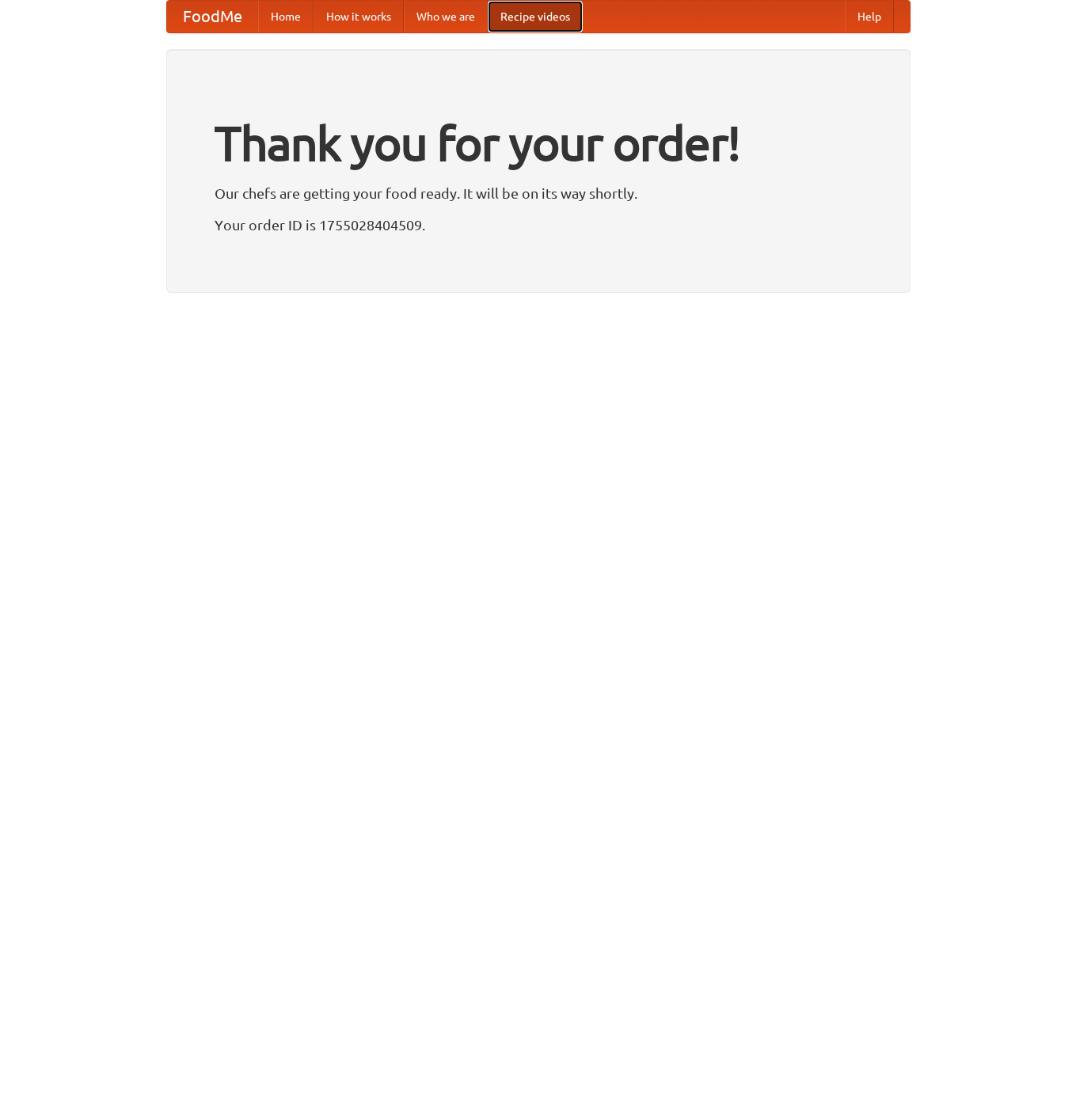 The height and width of the screenshot is (1120, 1076). Describe the element at coordinates (538, 194) in the screenshot. I see `p: Our chefs are getting your food ready. It will be on its way shortly.` at that location.